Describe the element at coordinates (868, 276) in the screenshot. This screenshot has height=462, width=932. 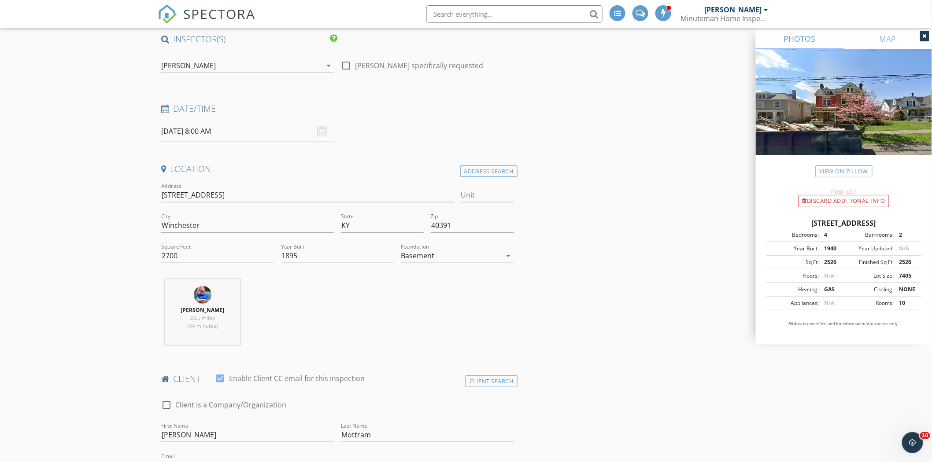
I see `div: Lot Size:` at that location.